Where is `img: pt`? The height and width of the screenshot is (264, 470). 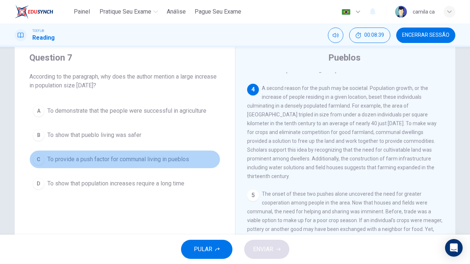
img: pt is located at coordinates (346, 12).